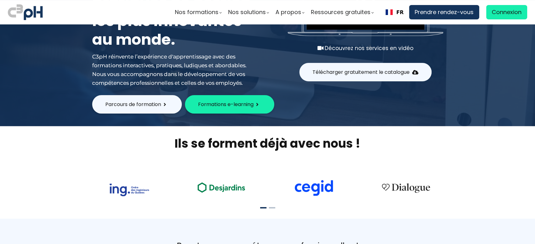 The width and height of the screenshot is (535, 244). I want to click on span: Parcours de formation, so click(133, 104).